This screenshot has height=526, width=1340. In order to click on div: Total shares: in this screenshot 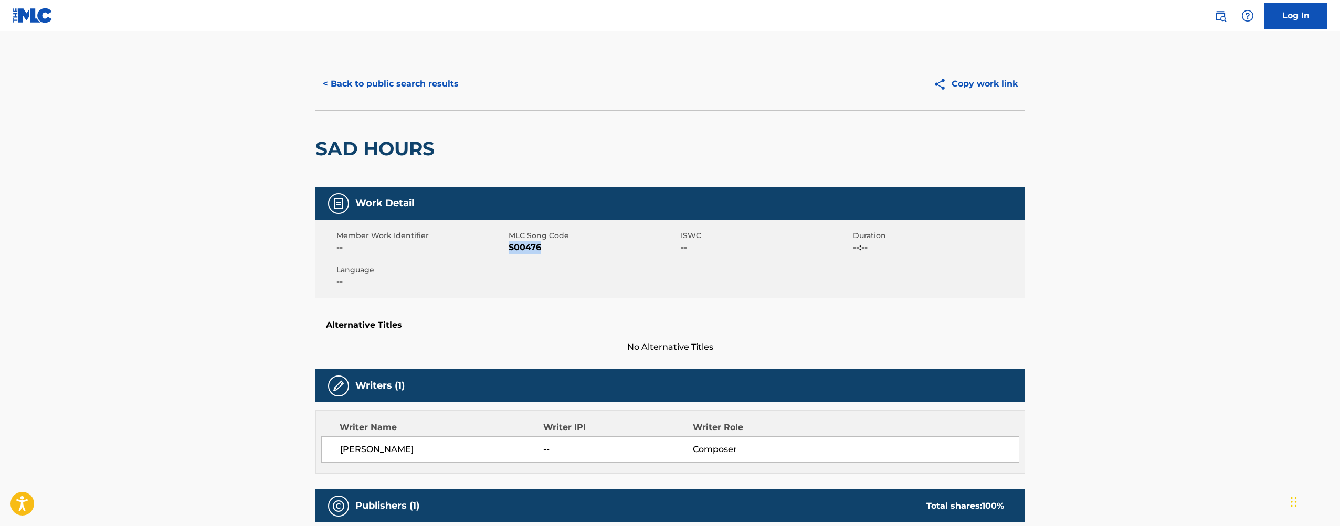, I will do `click(965, 506)`.